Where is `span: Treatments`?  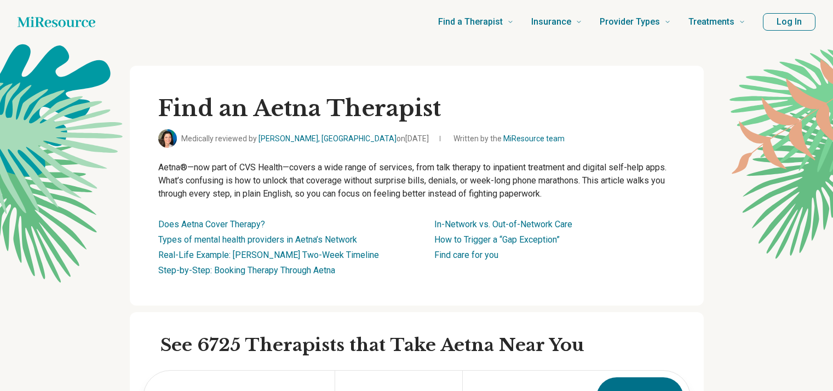
span: Treatments is located at coordinates (712, 22).